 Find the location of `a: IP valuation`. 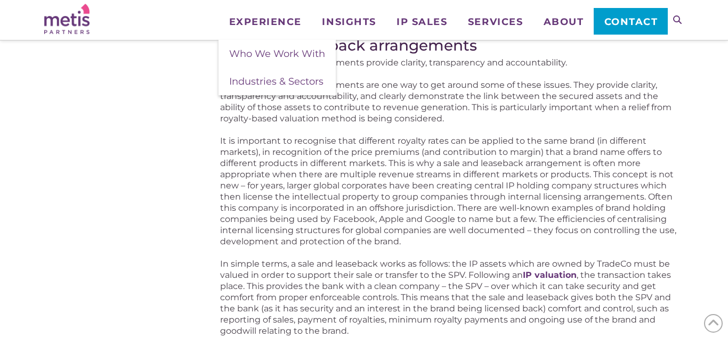

a: IP valuation is located at coordinates (550, 275).